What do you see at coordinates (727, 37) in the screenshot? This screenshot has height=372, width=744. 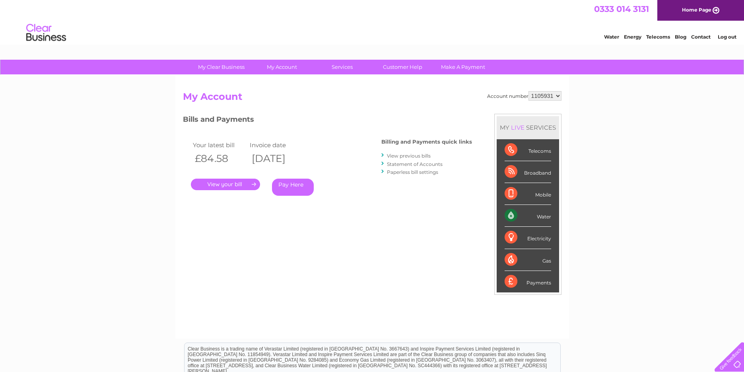 I see `a: Log out` at bounding box center [727, 37].